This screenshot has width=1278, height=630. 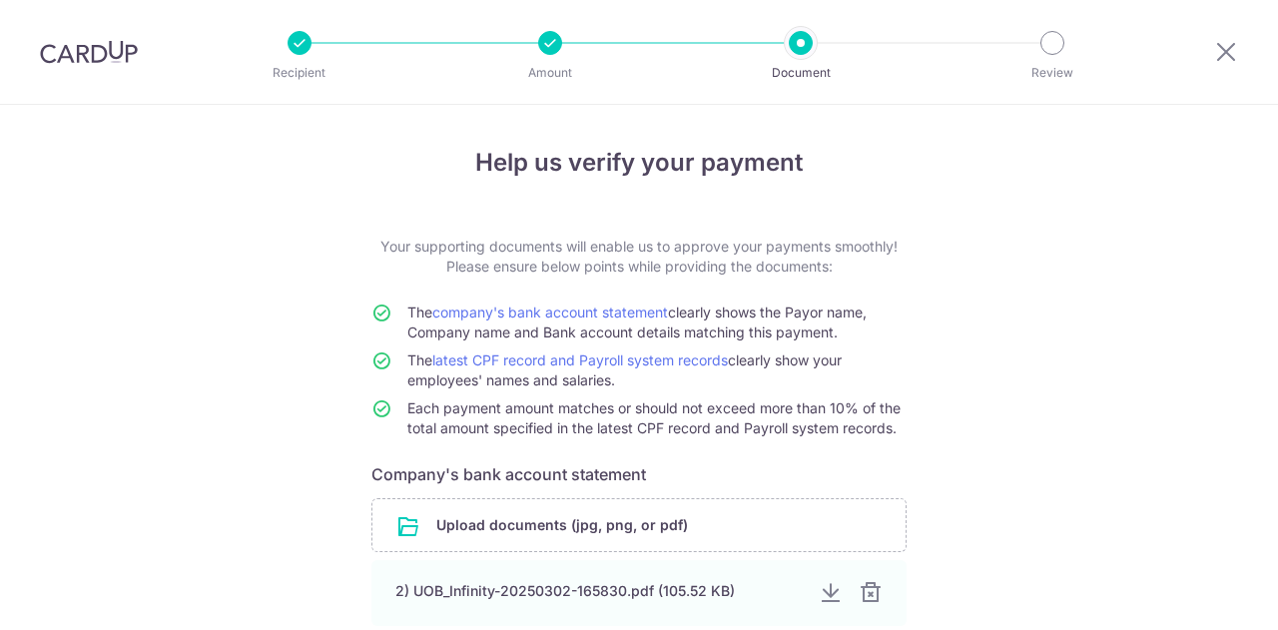 I want to click on div: 2) UOB_Infinity-20250302-165830.pdf (105.52 KB), so click(x=599, y=591).